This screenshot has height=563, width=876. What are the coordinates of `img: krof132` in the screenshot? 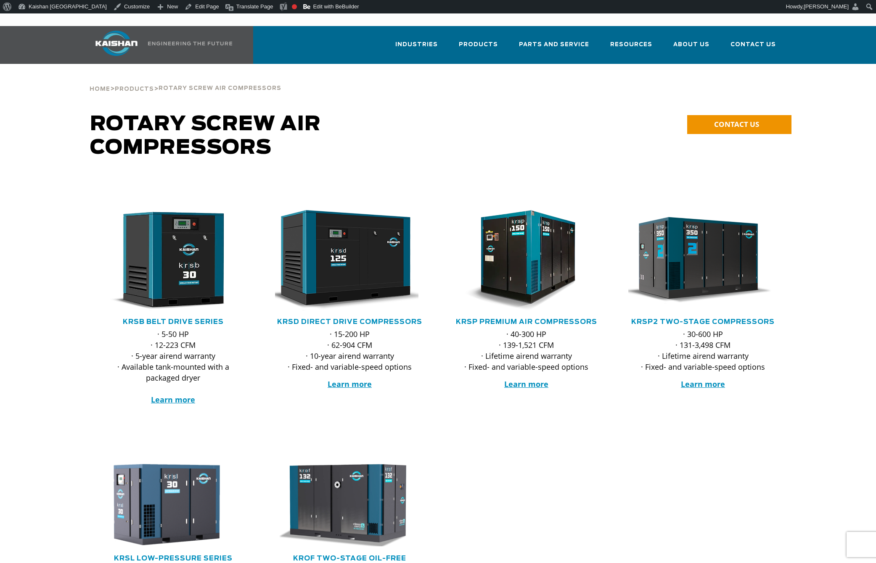 It's located at (344, 505).